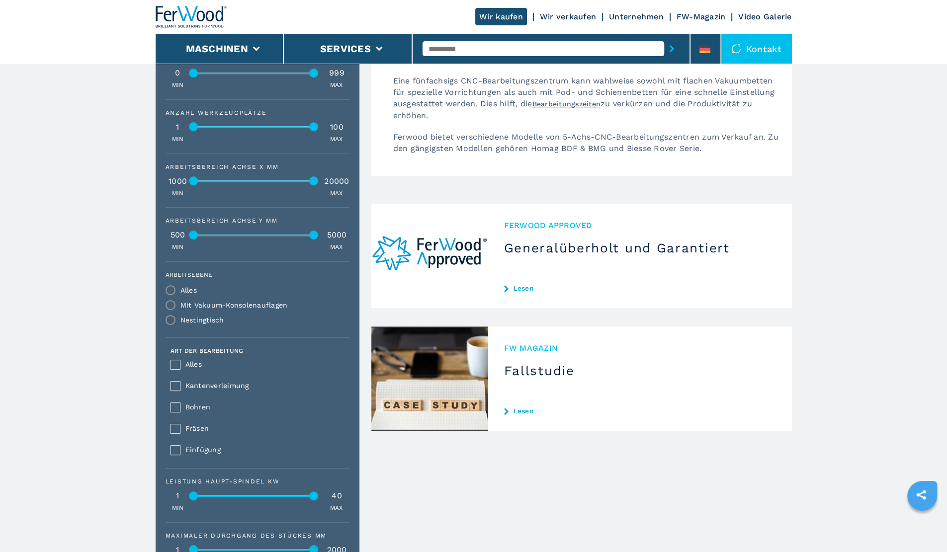 This screenshot has width=947, height=552. Describe the element at coordinates (567, 104) in the screenshot. I see `a: Bearbeitungszeiten` at that location.